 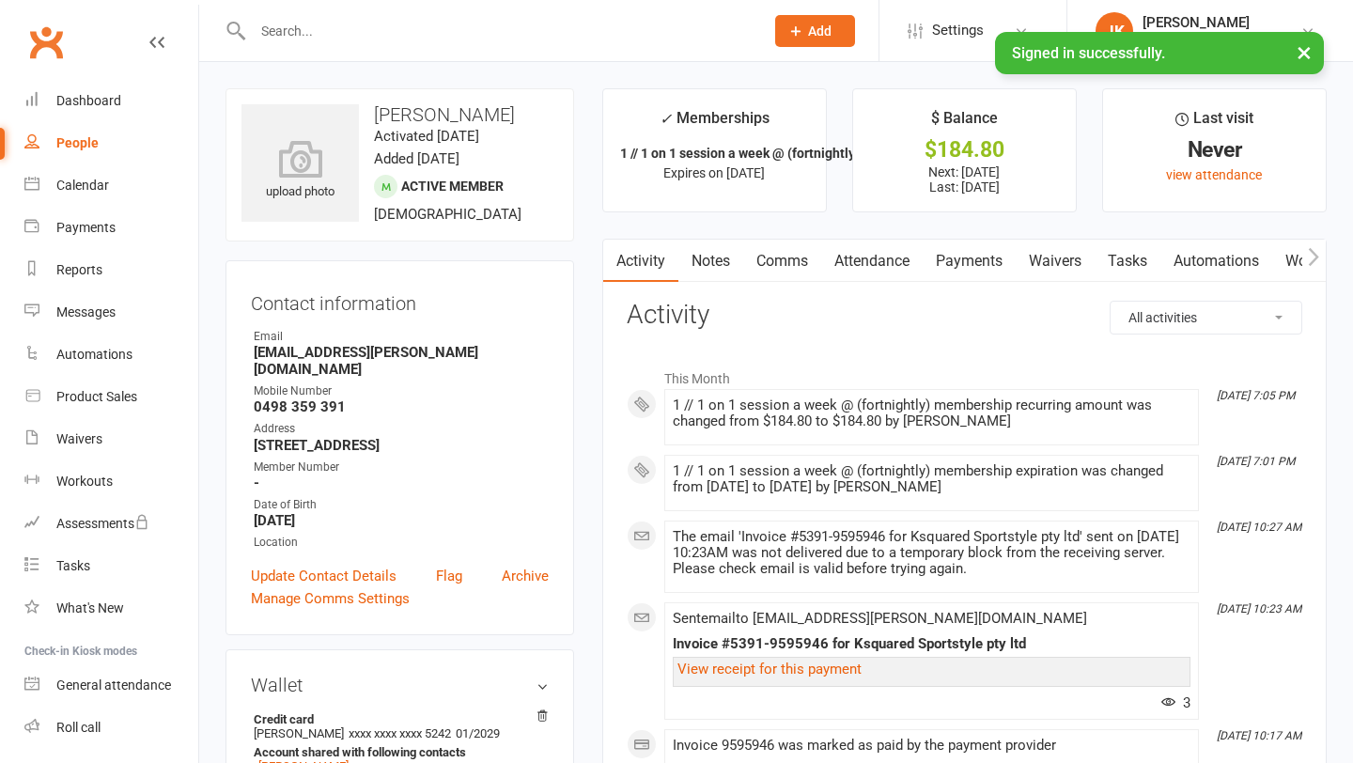 What do you see at coordinates (399, 300) in the screenshot?
I see `h3: Contact information` at bounding box center [399, 300].